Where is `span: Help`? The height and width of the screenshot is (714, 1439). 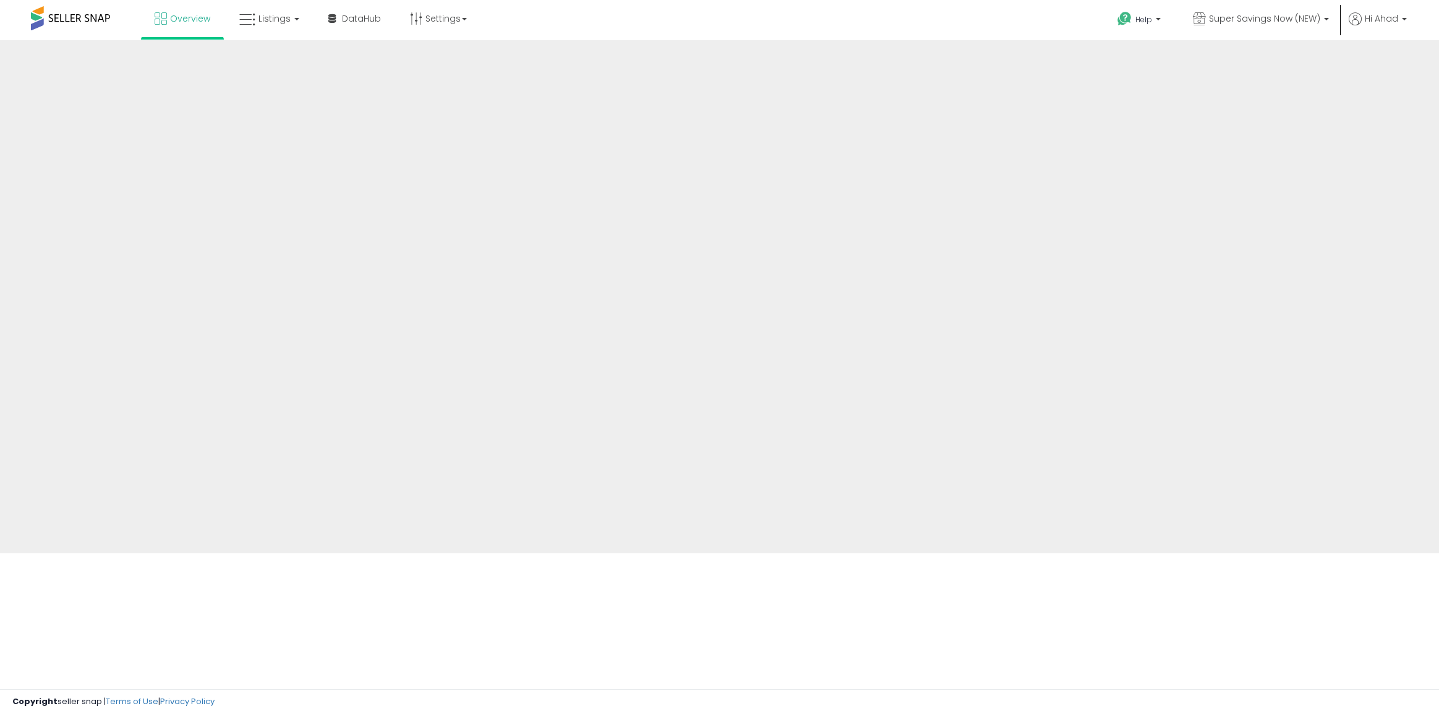 span: Help is located at coordinates (1143, 19).